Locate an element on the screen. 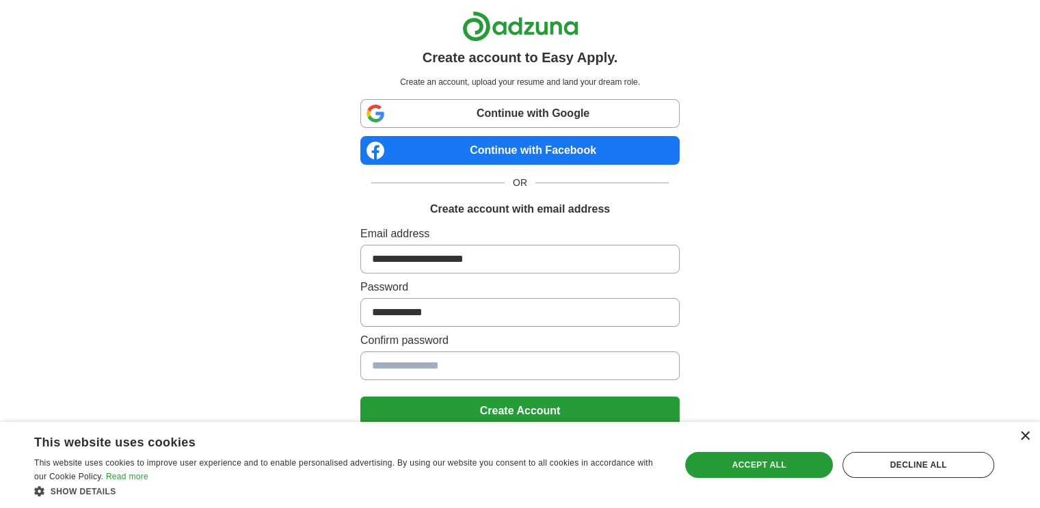 The width and height of the screenshot is (1040, 508). div: Accept all is located at coordinates (759, 465).